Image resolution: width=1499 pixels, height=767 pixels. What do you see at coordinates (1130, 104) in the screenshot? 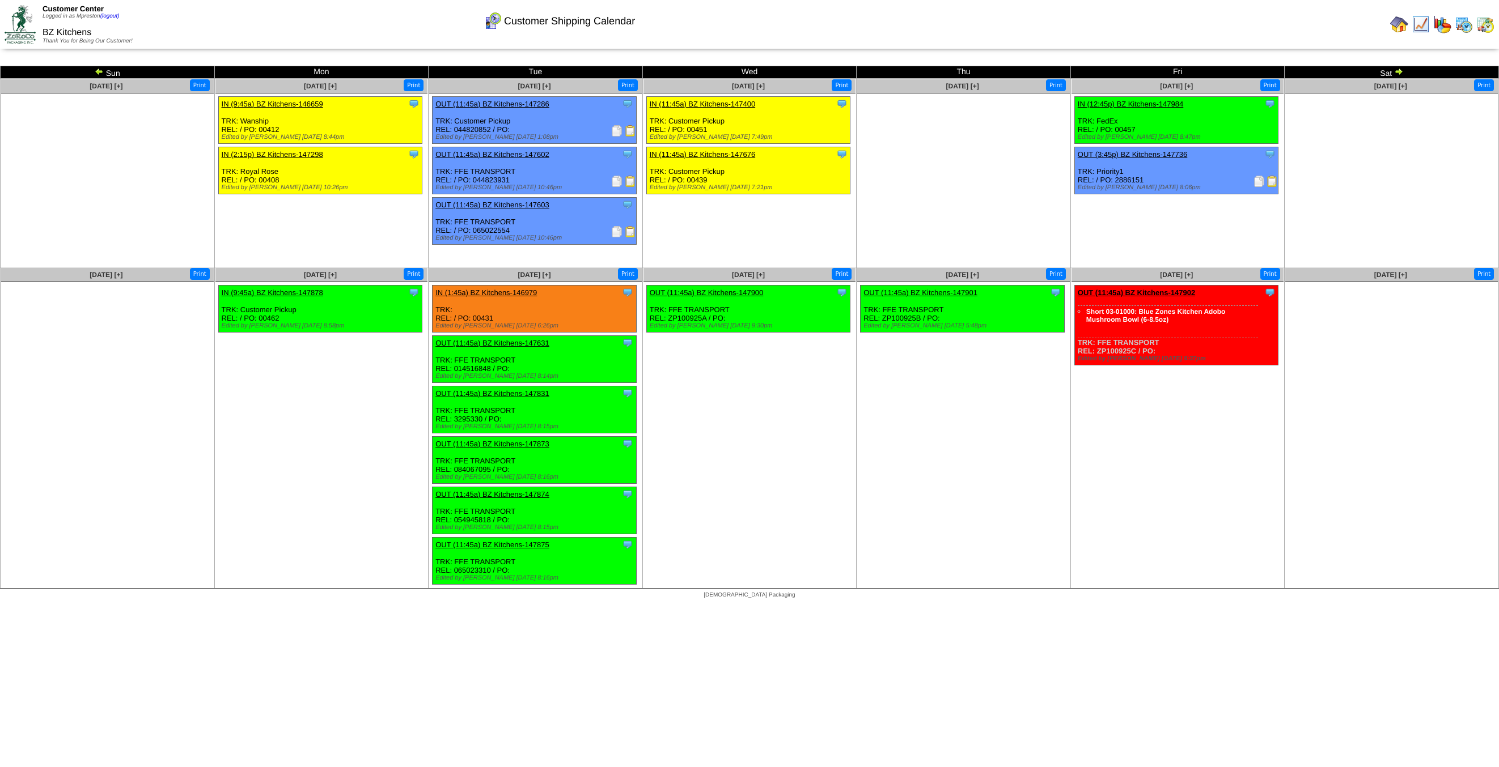
I see `a: IN (12:45p) BZ Kitchens-147984` at bounding box center [1130, 104].